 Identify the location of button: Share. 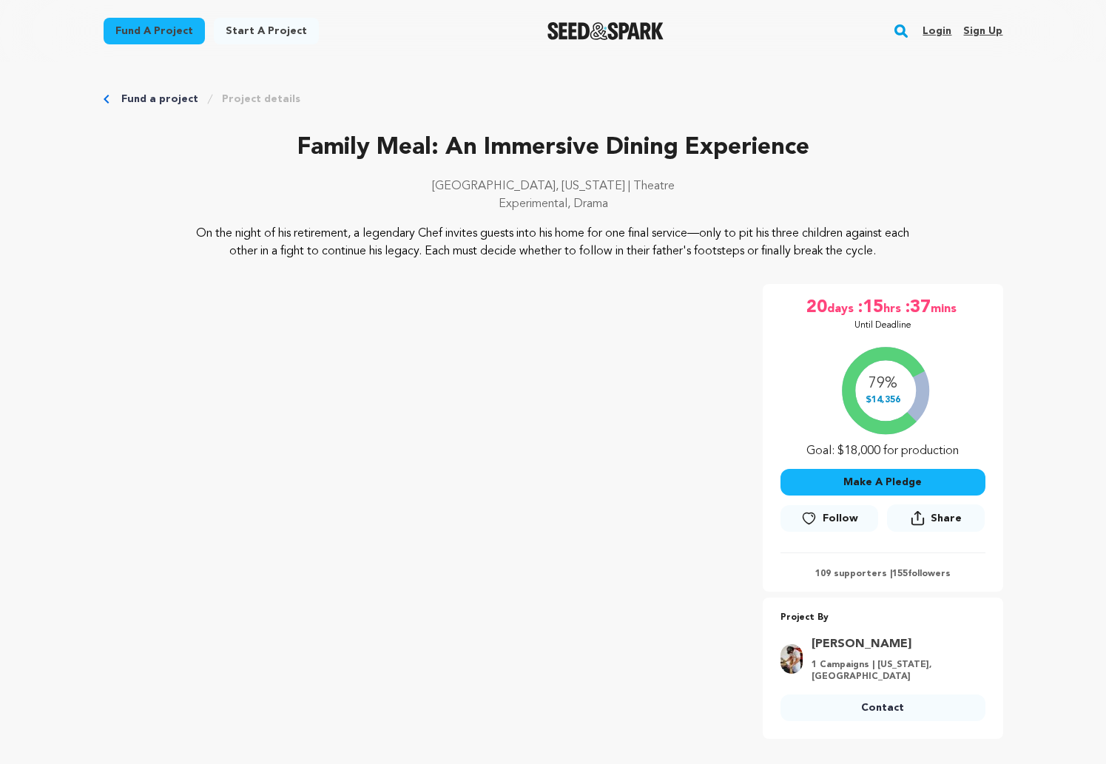
(936, 518).